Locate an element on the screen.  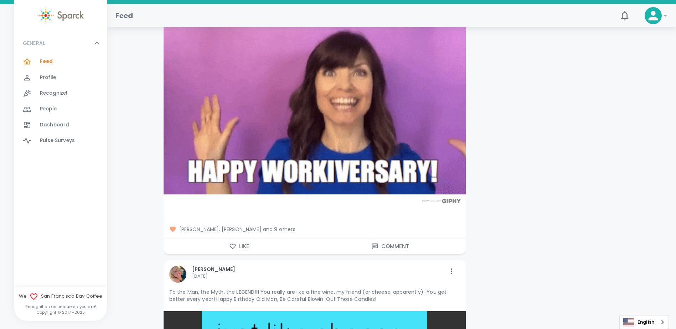
div: People is located at coordinates (61, 109).